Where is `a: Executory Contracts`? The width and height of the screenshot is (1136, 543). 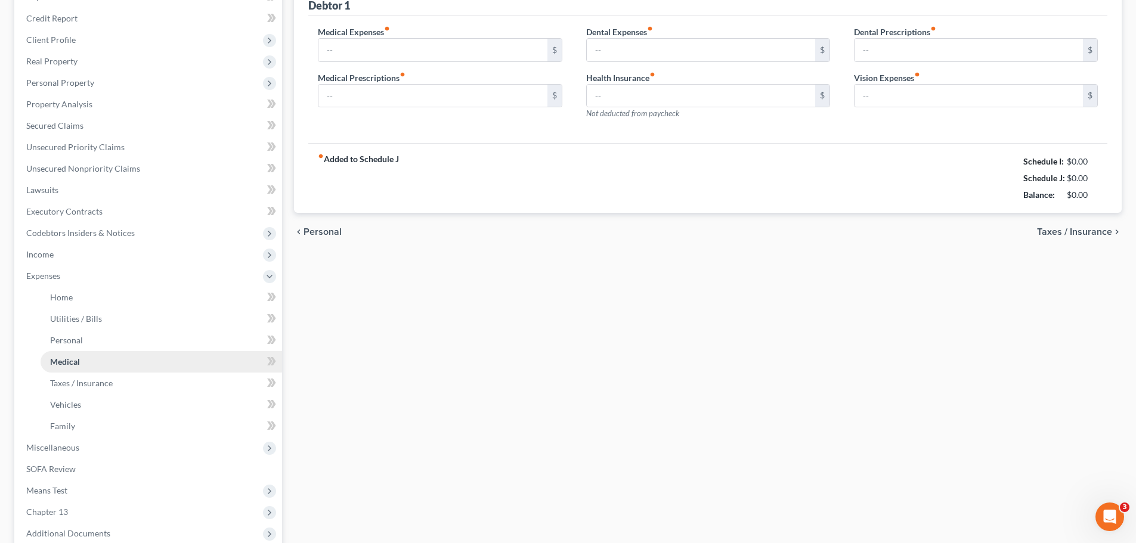
a: Executory Contracts is located at coordinates (149, 212).